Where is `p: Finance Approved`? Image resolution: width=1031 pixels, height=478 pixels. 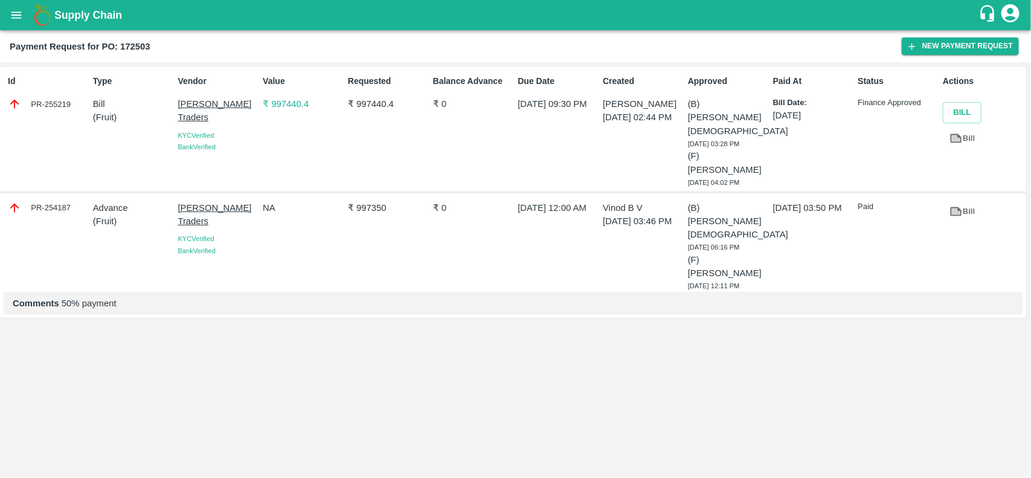
p: Finance Approved is located at coordinates (898, 103).